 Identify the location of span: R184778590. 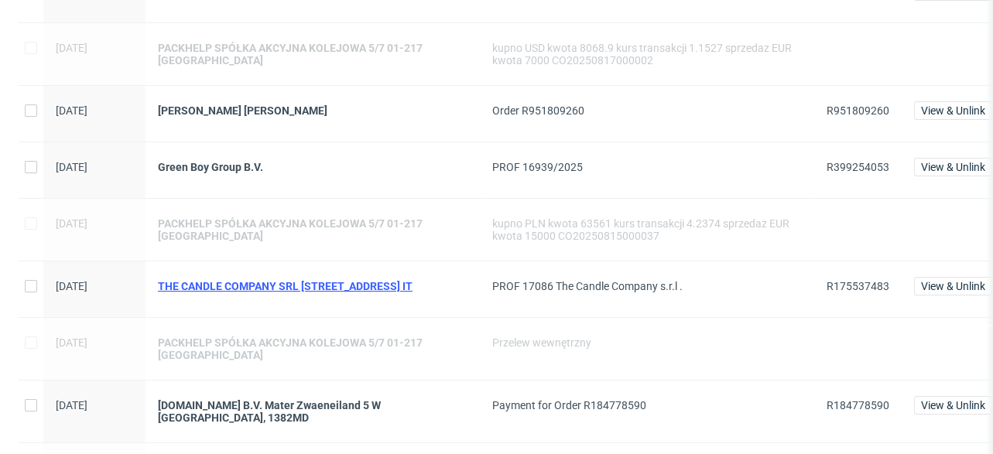
(858, 406).